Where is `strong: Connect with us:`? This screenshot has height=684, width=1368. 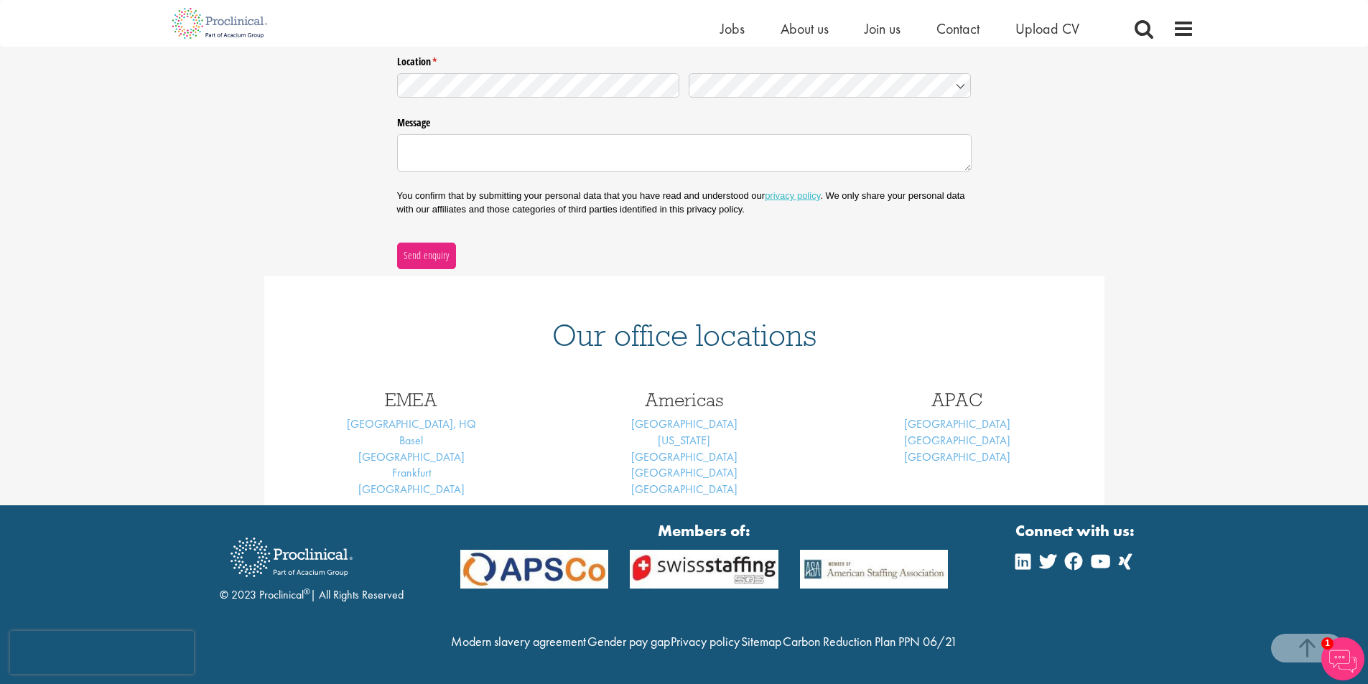 strong: Connect with us: is located at coordinates (1076, 531).